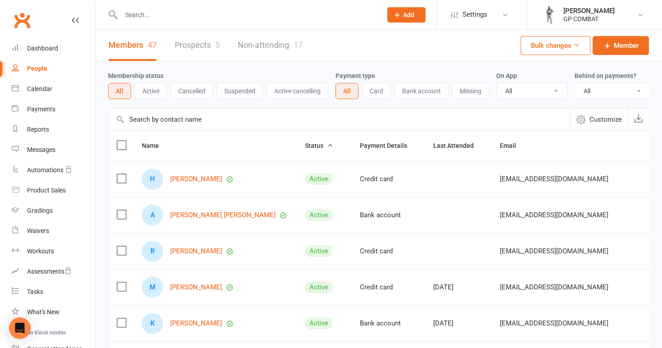  I want to click on input: Search..., so click(247, 15).